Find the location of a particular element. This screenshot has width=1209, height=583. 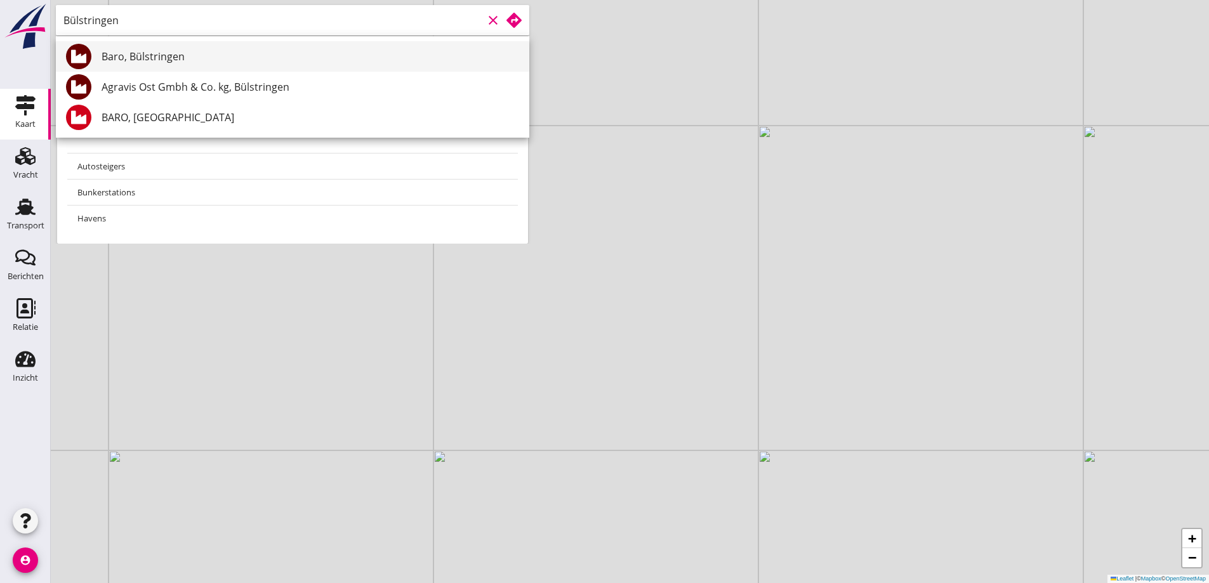

div: Transport is located at coordinates (25, 225).